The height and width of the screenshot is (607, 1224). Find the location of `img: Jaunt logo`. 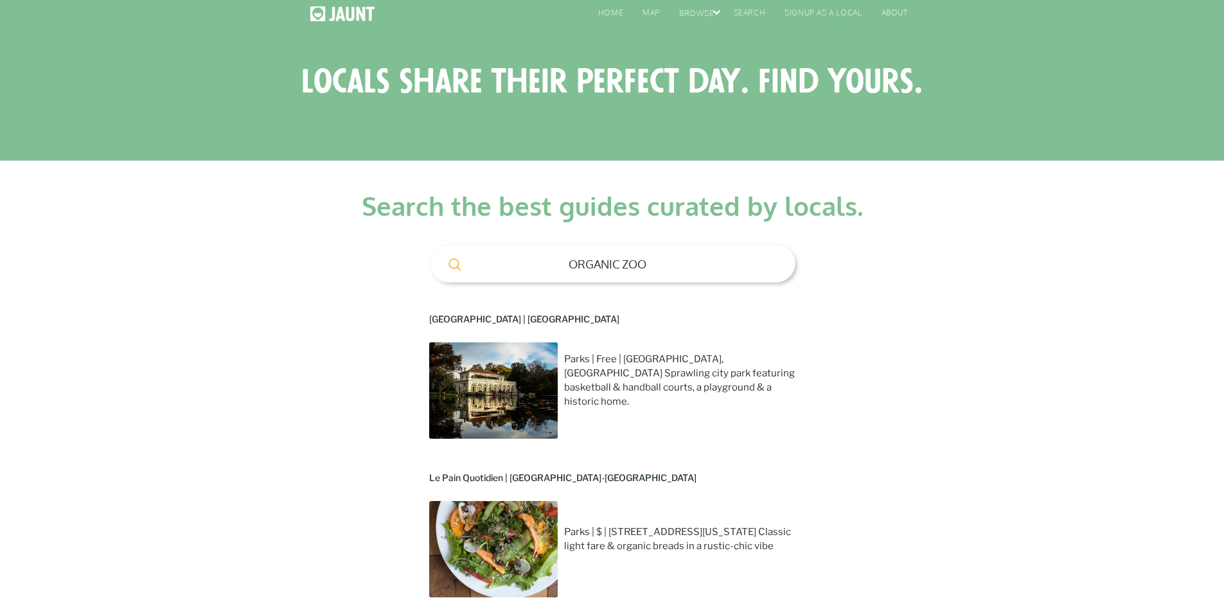

img: Jaunt logo is located at coordinates (343, 13).